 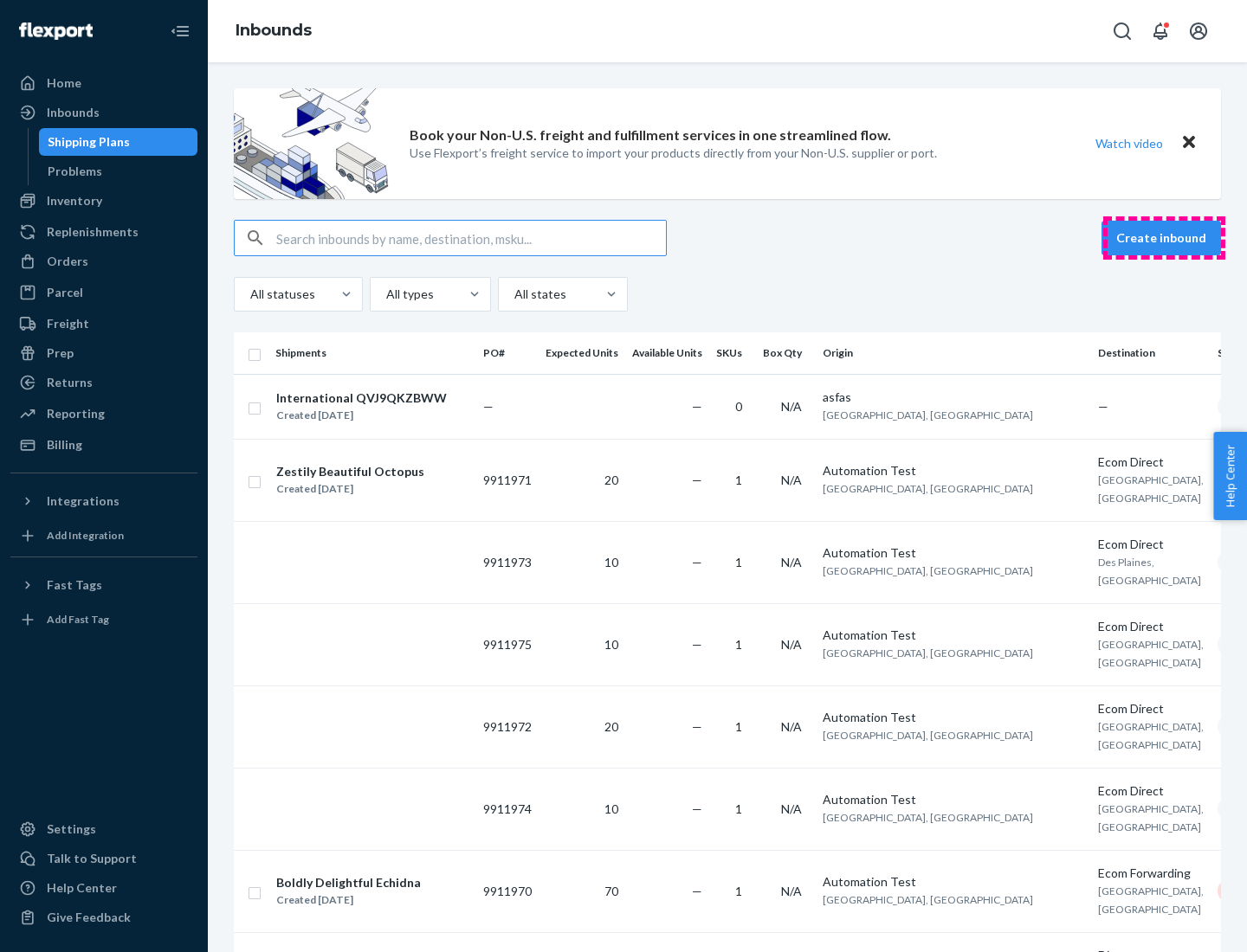 What do you see at coordinates (85, 535) in the screenshot?
I see `div: Add Integration` at bounding box center [85, 535].